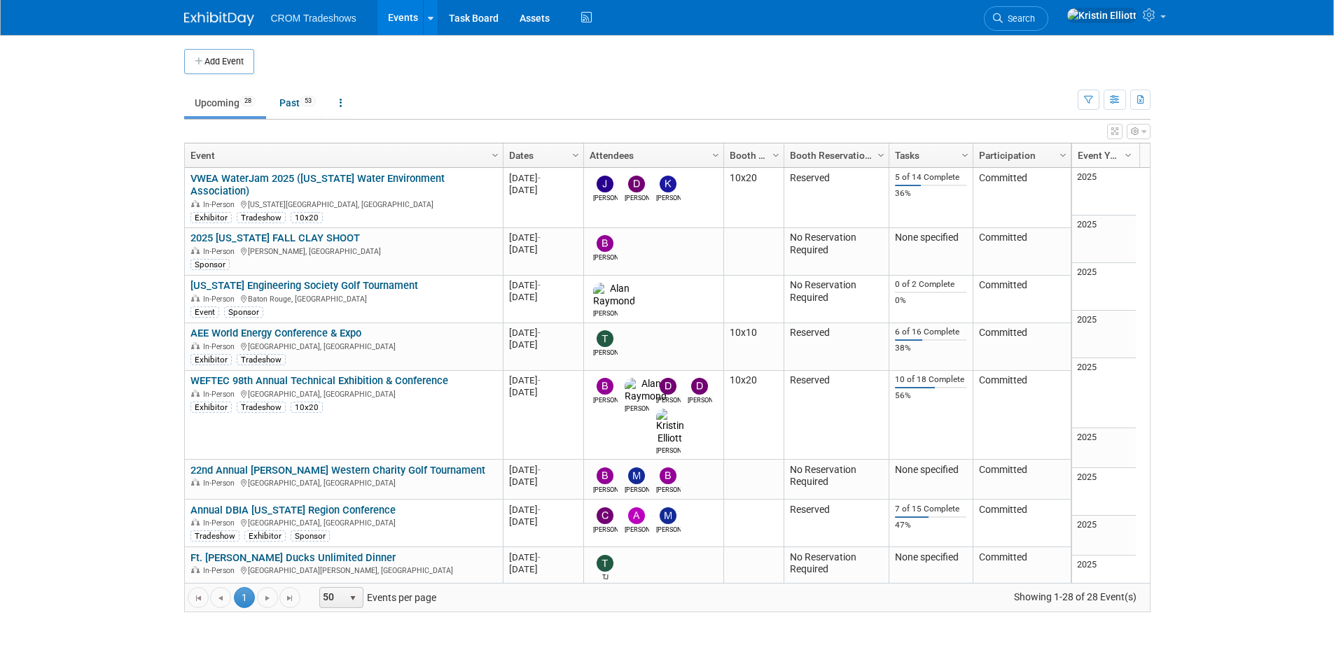 The height and width of the screenshot is (671, 1334). Describe the element at coordinates (221, 598) in the screenshot. I see `a: Go to the previous page` at that location.